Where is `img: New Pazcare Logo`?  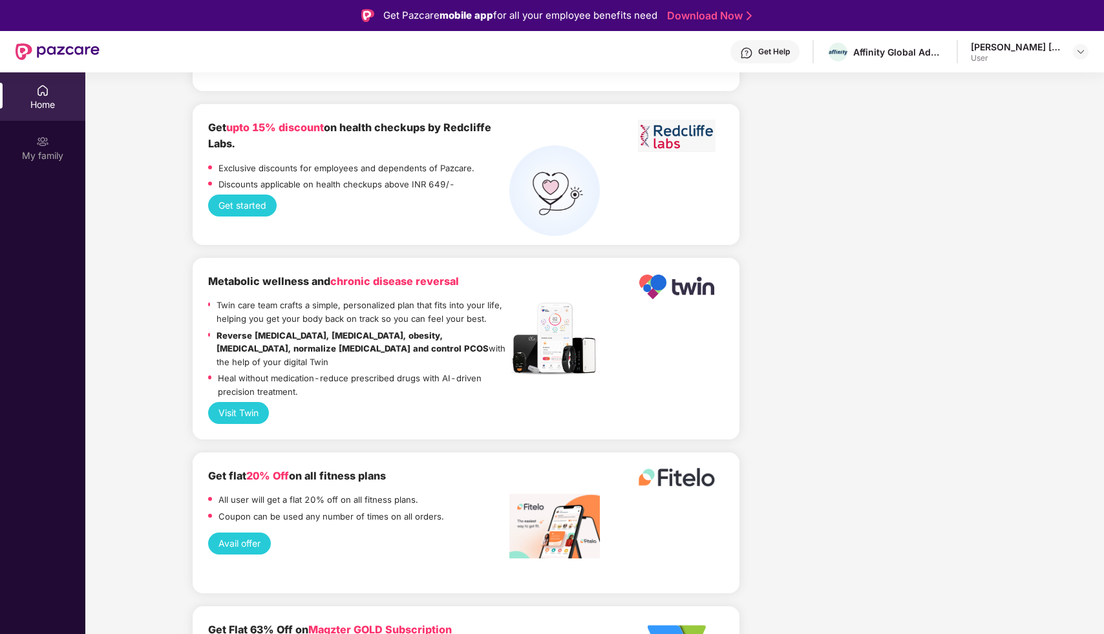
img: New Pazcare Logo is located at coordinates (58, 52).